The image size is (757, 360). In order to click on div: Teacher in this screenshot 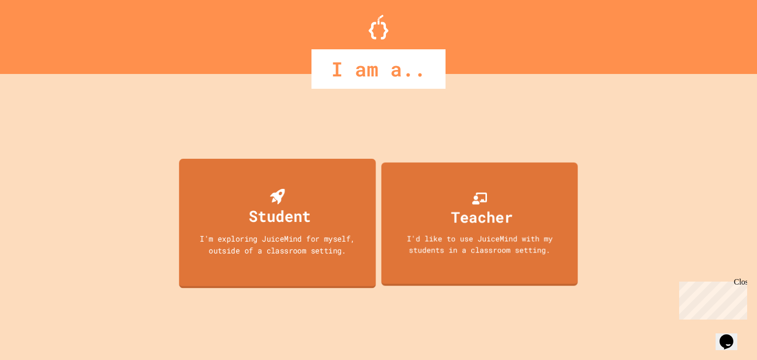, I will do `click(482, 217)`.